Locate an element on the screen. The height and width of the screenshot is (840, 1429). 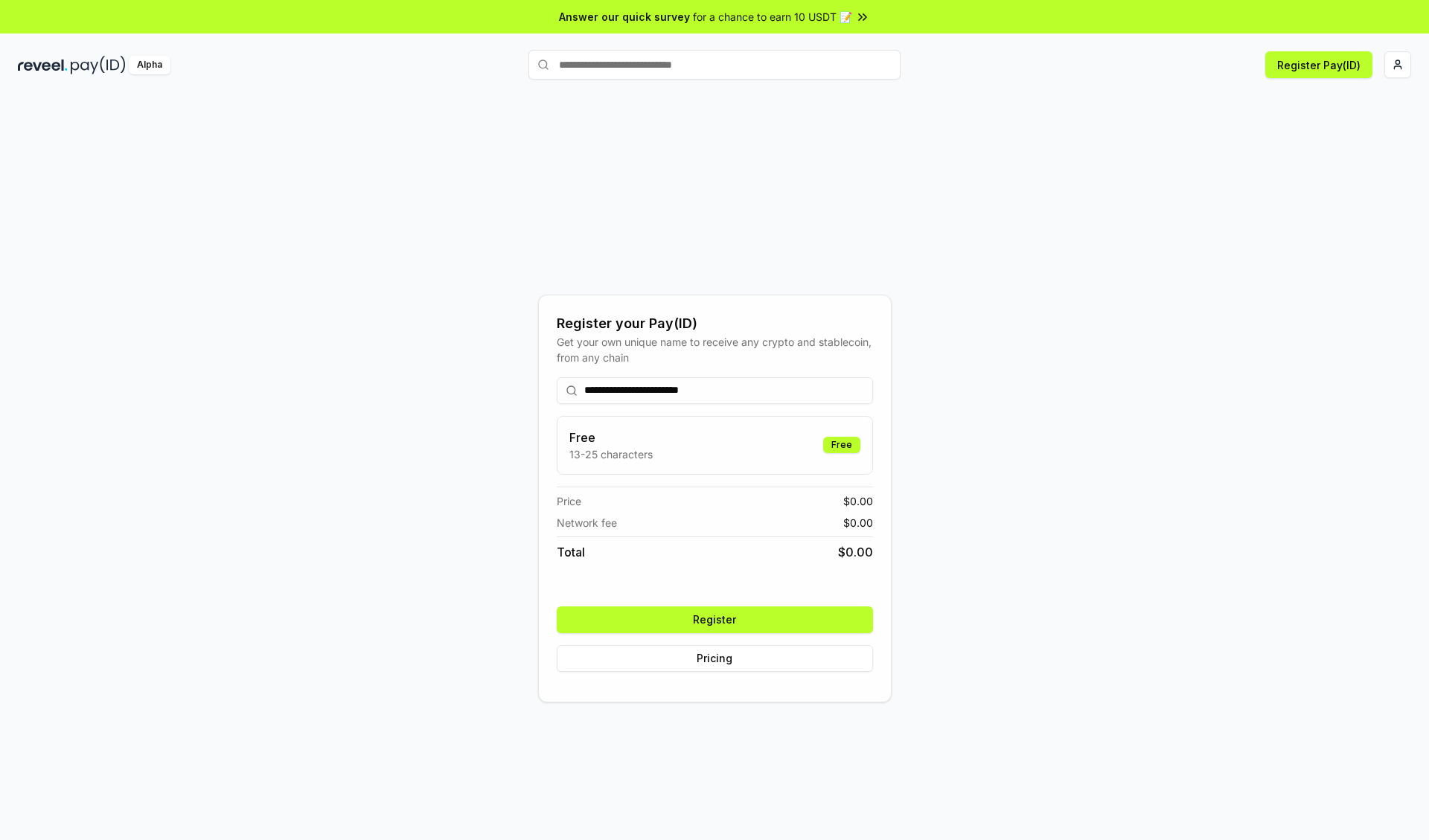
span: Total is located at coordinates (570, 552).